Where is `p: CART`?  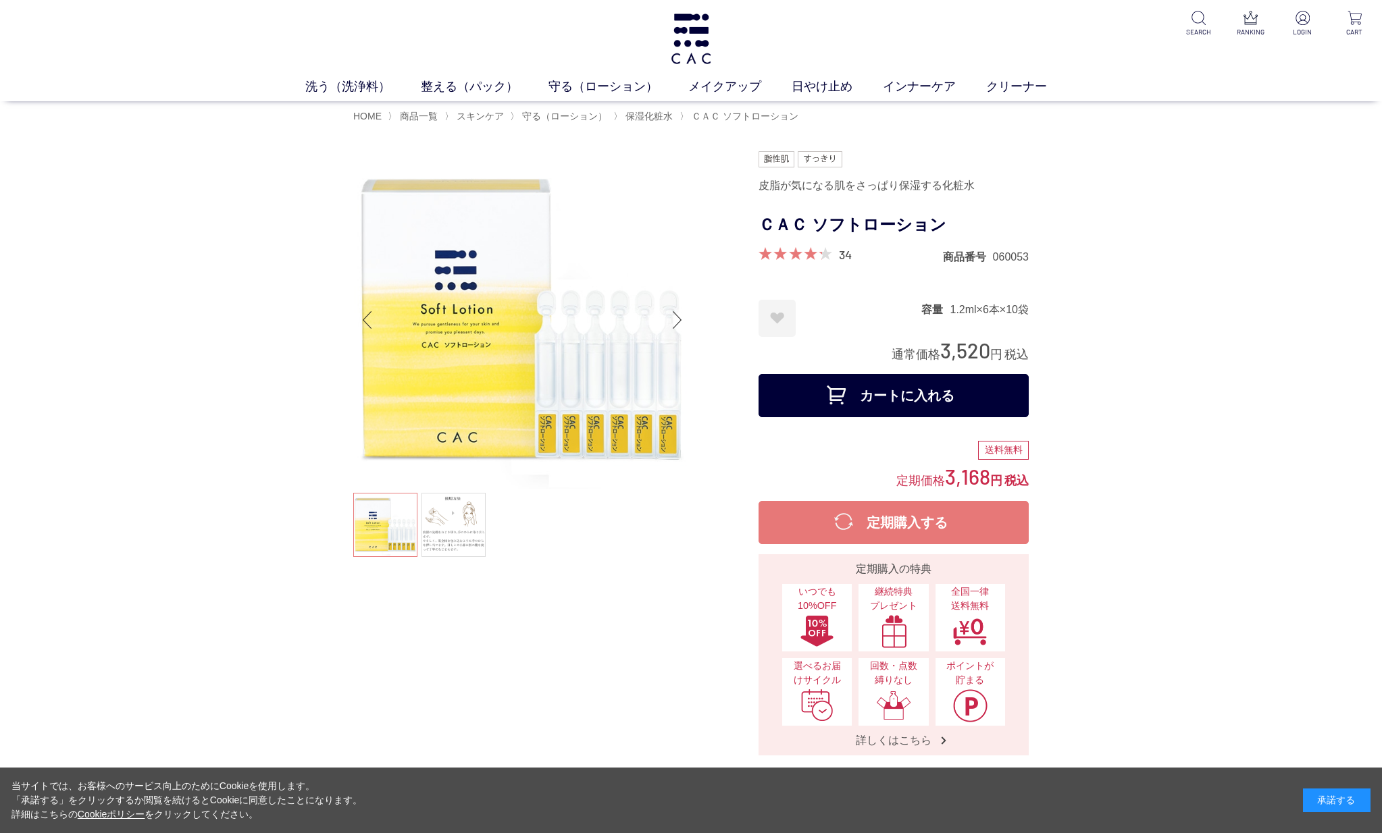
p: CART is located at coordinates (1354, 32).